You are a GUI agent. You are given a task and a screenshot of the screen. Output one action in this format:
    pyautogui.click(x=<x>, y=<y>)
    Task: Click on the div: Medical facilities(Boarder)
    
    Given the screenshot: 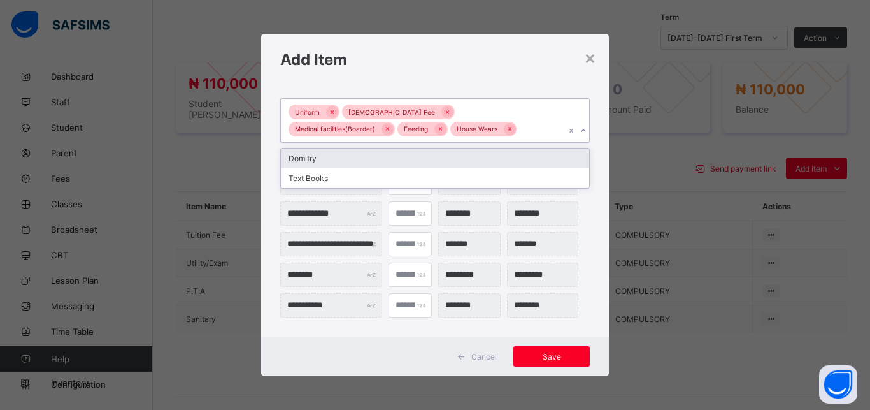 What is the action you would take?
    pyautogui.click(x=335, y=129)
    